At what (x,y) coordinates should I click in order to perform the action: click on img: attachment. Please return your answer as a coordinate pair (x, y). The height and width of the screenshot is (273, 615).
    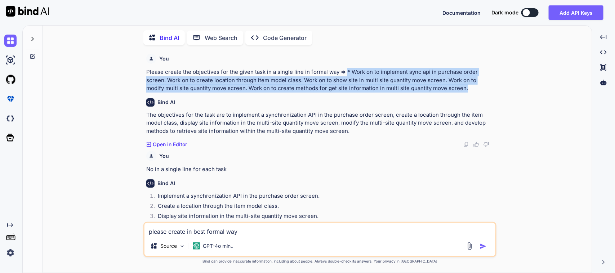
    Looking at the image, I should click on (469, 246).